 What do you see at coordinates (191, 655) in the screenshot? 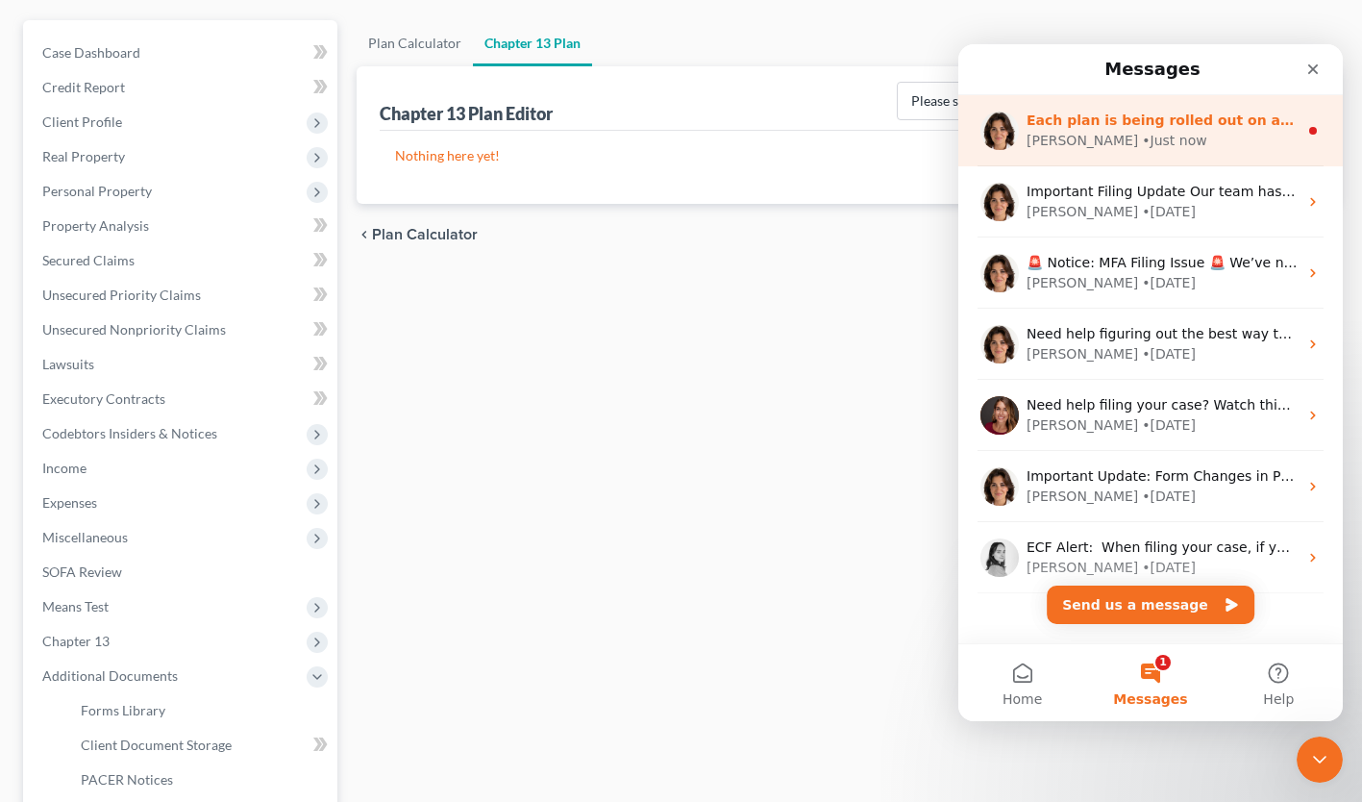
I see `span: Messages` at bounding box center [191, 655].